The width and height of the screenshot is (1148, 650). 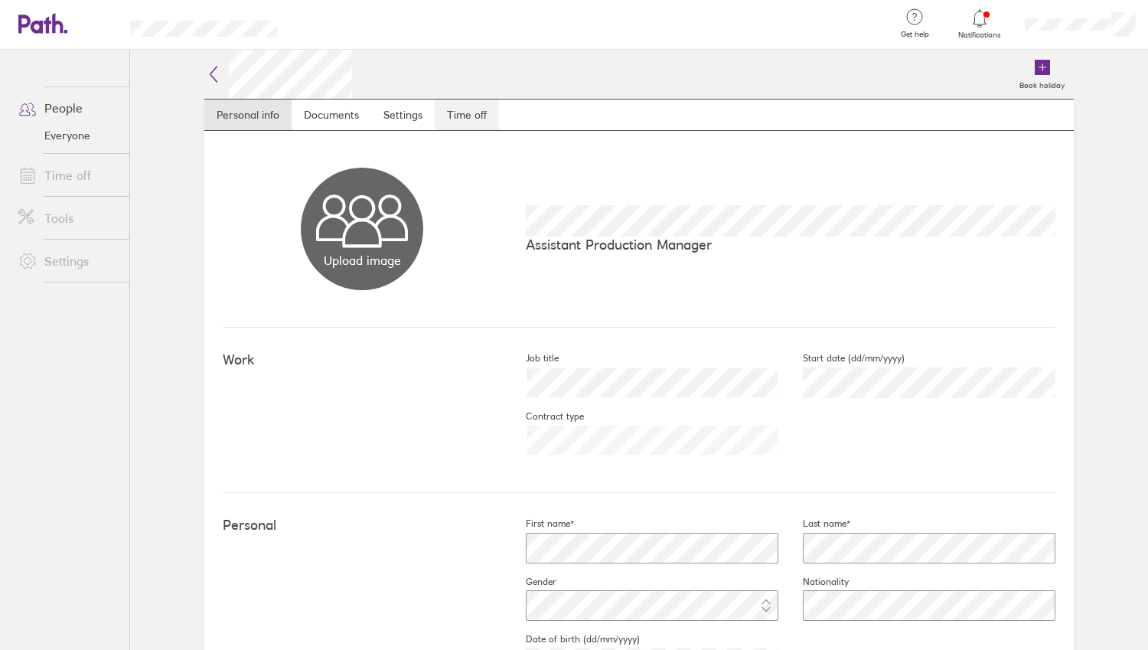 What do you see at coordinates (980, 35) in the screenshot?
I see `span: Notifications` at bounding box center [980, 35].